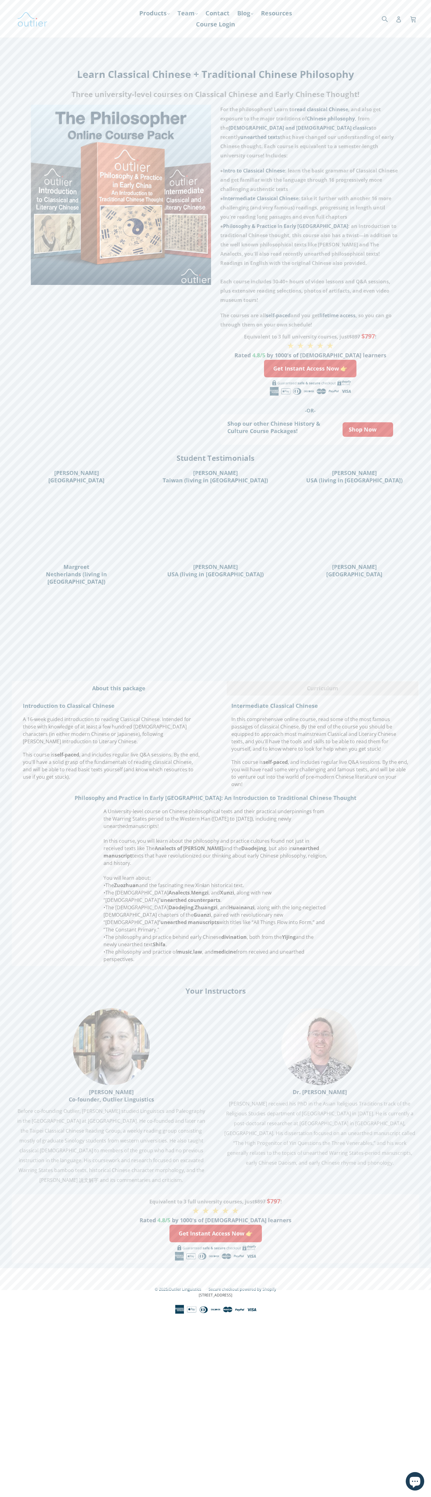  I want to click on strong: law, so click(197, 952).